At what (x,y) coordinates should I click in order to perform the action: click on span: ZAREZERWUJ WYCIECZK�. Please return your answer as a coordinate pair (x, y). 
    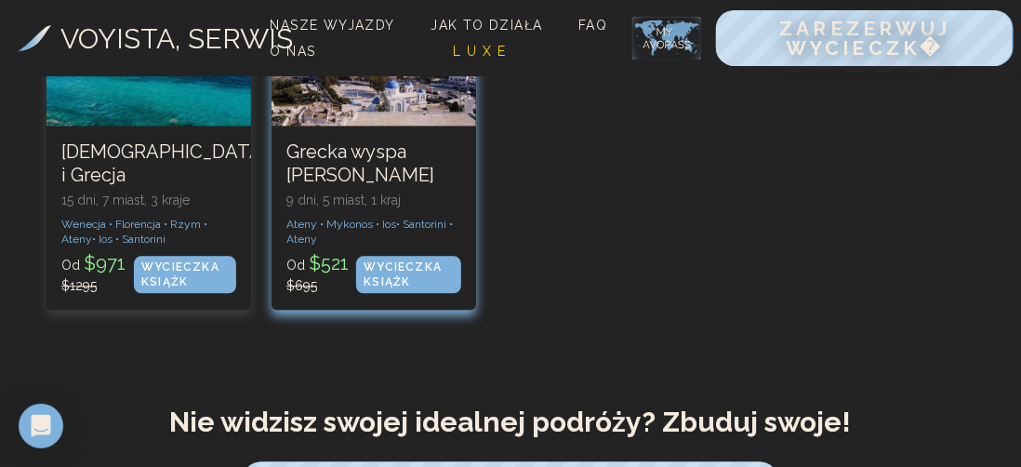
    Looking at the image, I should click on (865, 38).